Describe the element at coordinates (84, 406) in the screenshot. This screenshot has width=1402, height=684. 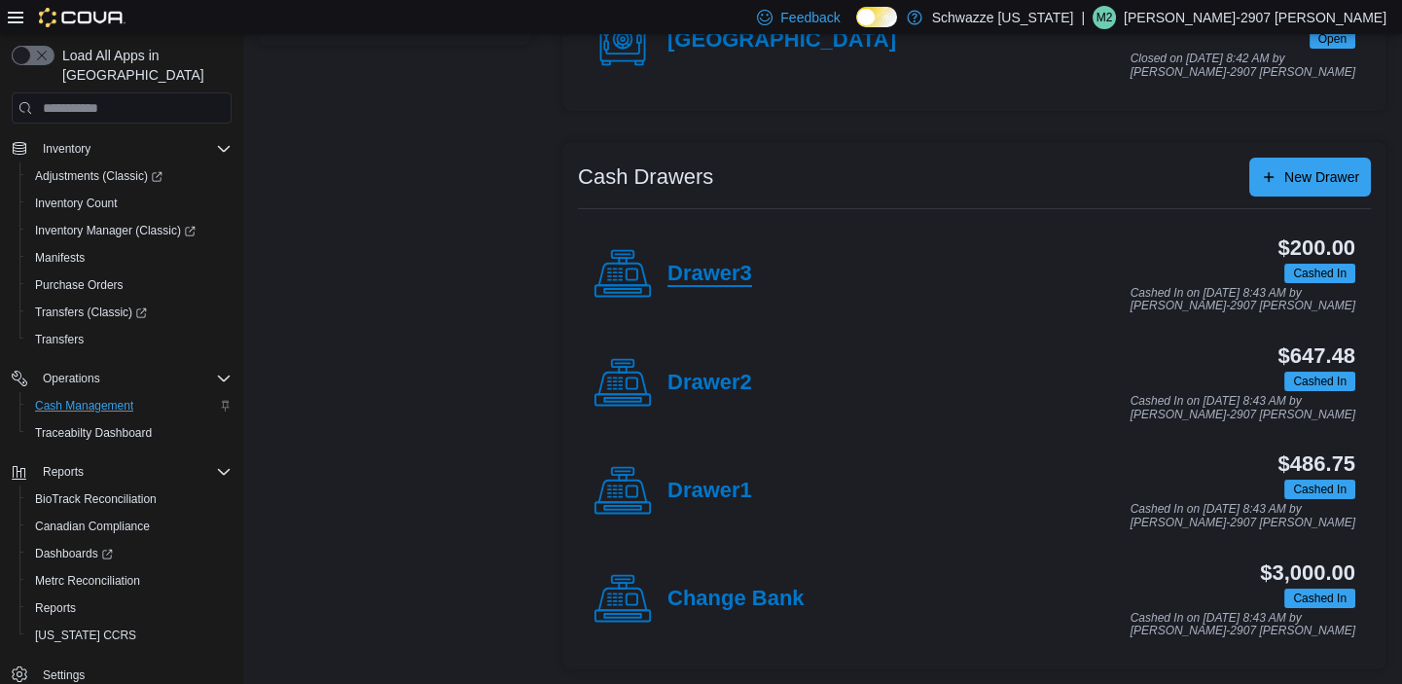
I see `a: Cash Management` at that location.